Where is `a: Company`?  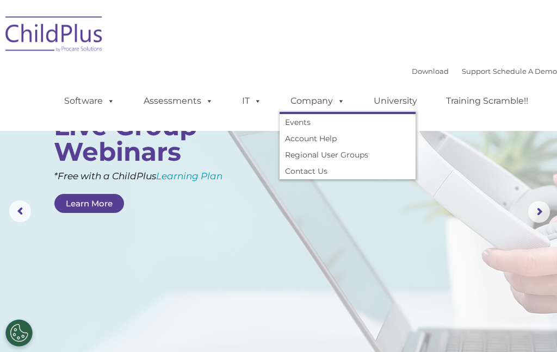 a: Company is located at coordinates (317, 101).